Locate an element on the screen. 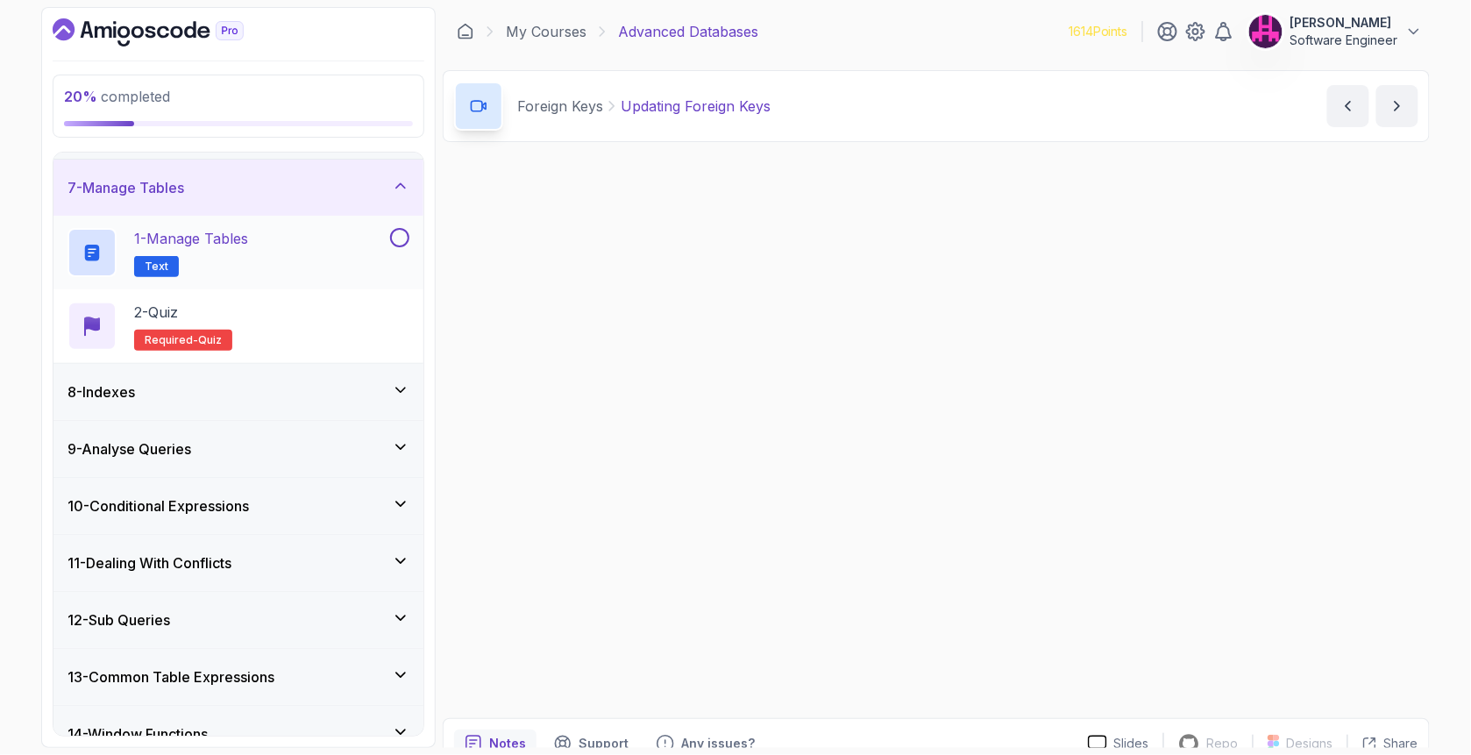  h3: 9 - Analyse Queries is located at coordinates (129, 449).